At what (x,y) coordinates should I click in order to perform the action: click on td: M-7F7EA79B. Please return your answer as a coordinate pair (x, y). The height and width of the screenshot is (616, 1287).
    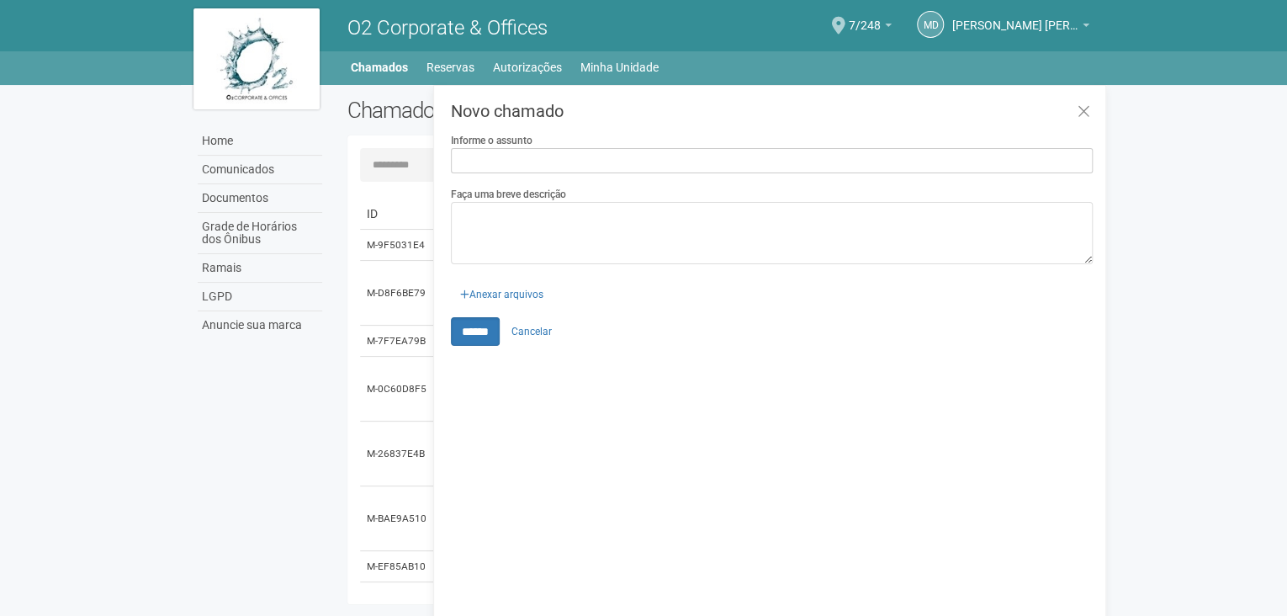
    Looking at the image, I should click on (398, 341).